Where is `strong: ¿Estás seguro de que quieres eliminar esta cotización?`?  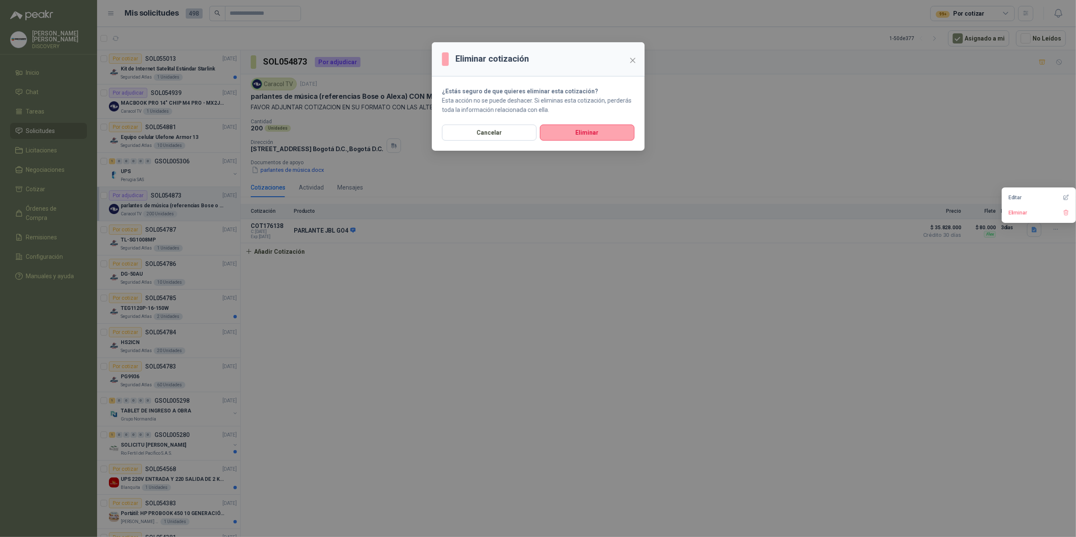
strong: ¿Estás seguro de que quieres eliminar esta cotización? is located at coordinates (520, 91).